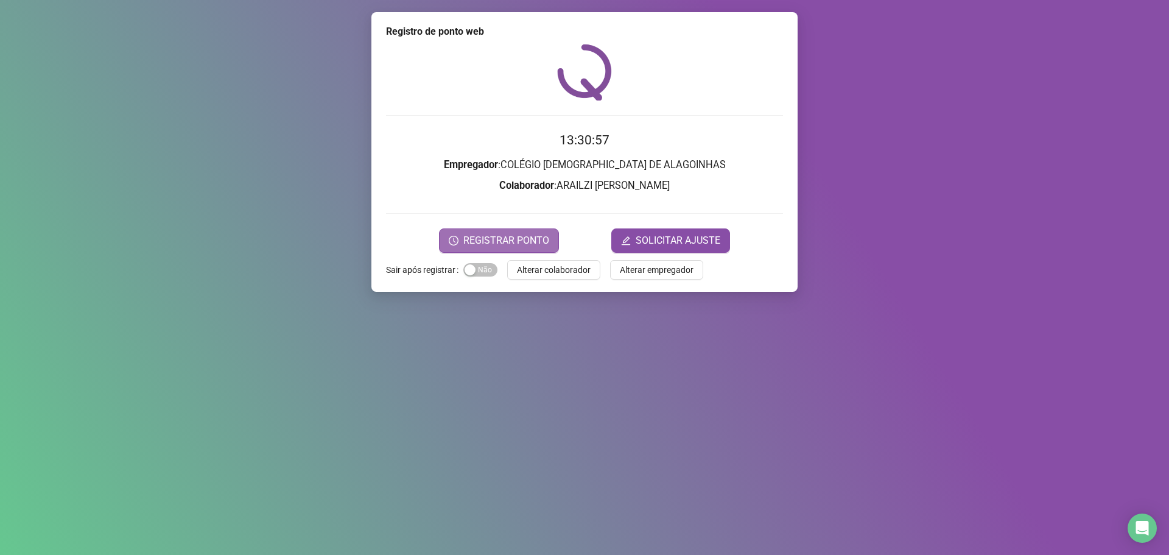  What do you see at coordinates (506, 241) in the screenshot?
I see `span: REGISTRAR PONTO` at bounding box center [506, 241].